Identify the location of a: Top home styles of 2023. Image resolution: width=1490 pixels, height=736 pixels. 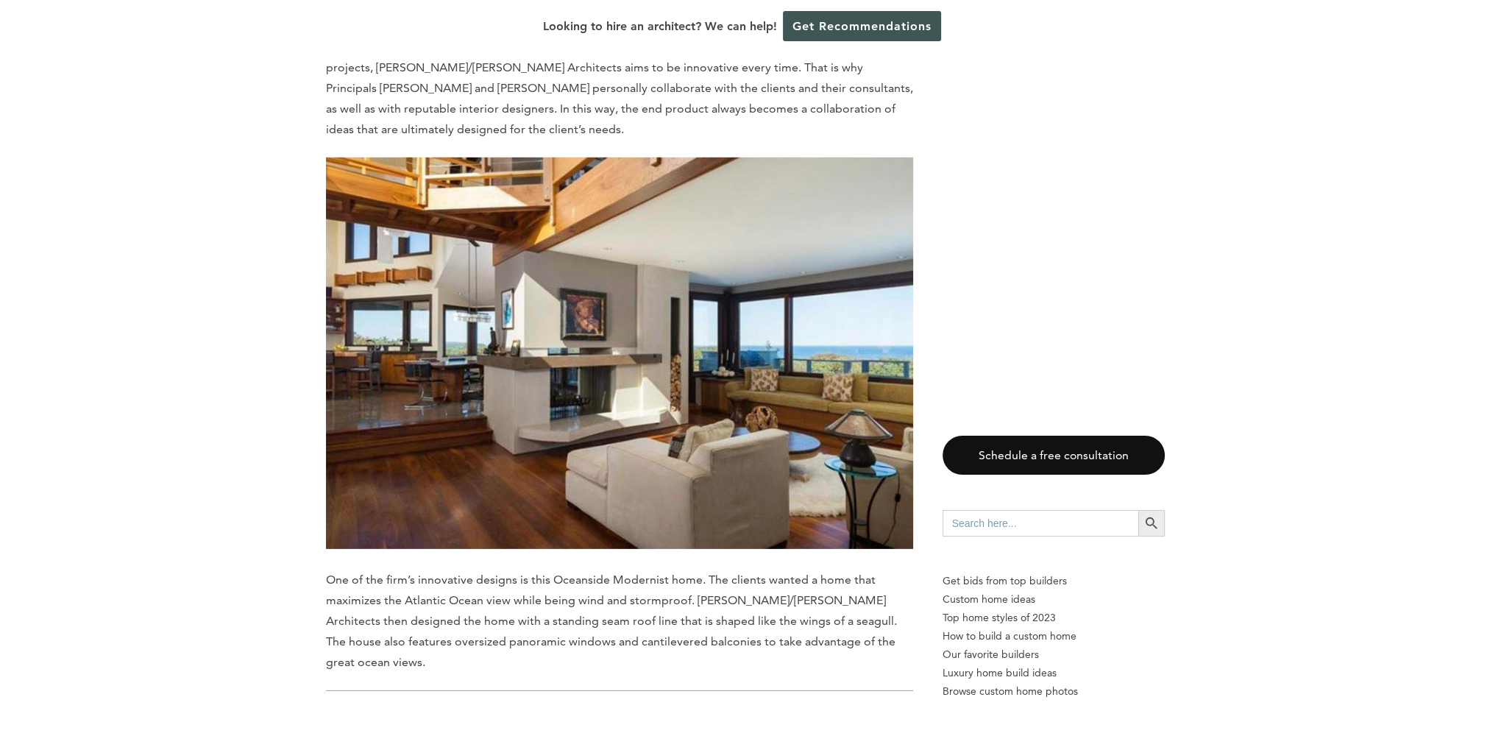
(1054, 617).